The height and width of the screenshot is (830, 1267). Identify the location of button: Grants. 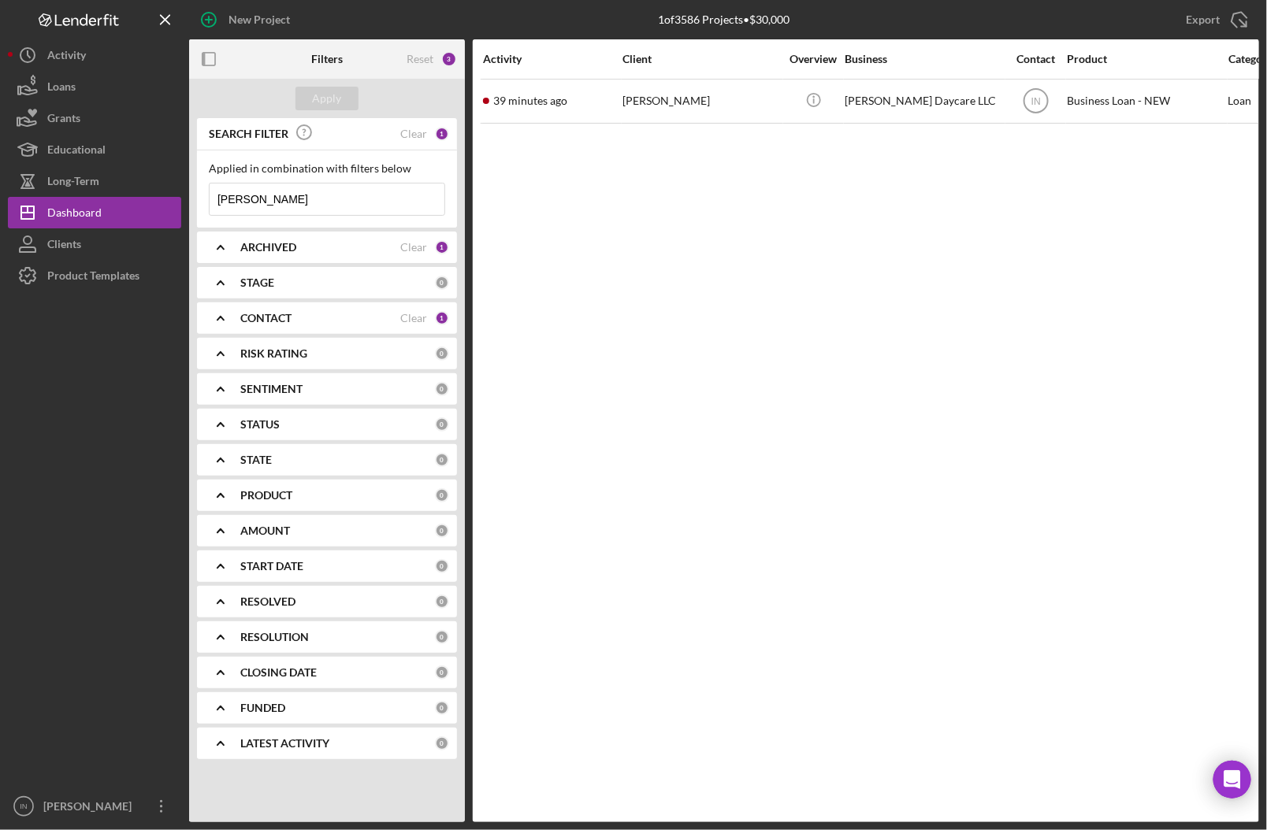
(95, 118).